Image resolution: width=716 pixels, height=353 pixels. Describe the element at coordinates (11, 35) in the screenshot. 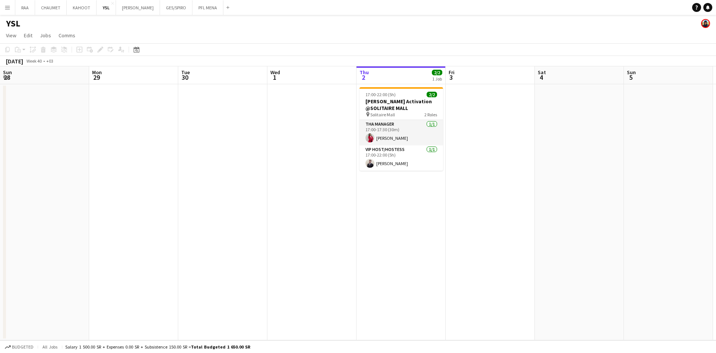

I see `a: View` at that location.